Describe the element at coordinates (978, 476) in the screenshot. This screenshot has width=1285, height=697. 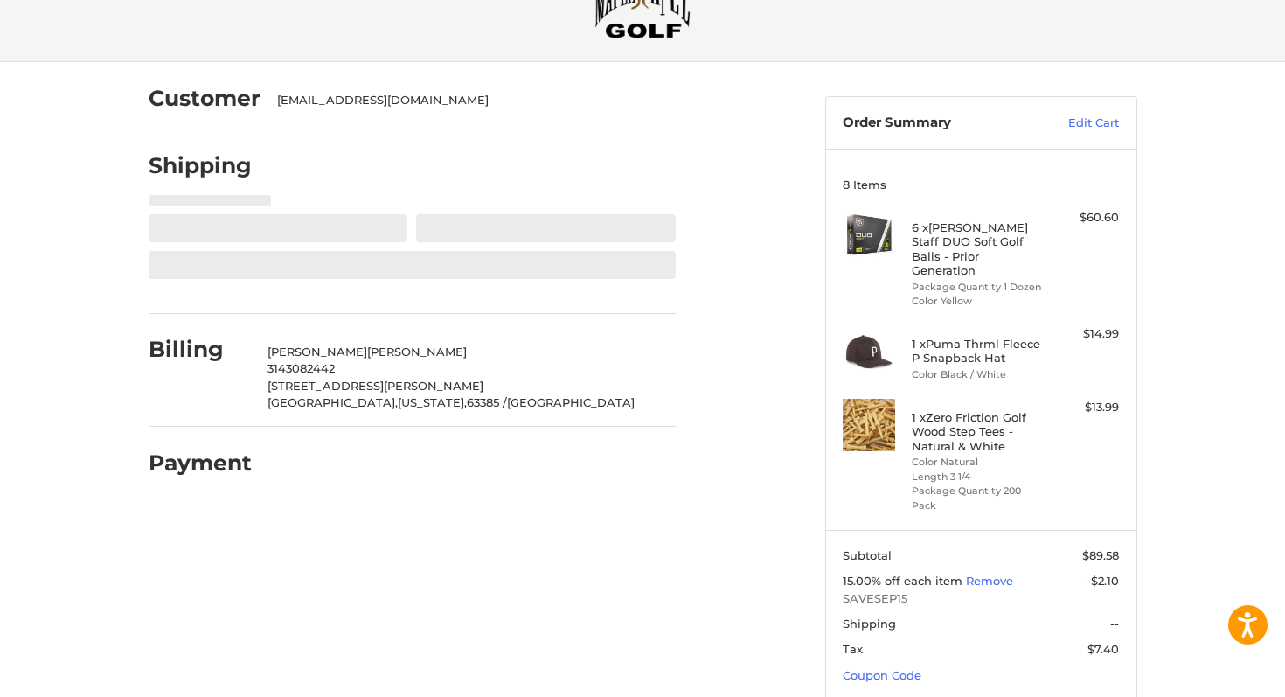
I see `li: Length 3 1/4` at that location.